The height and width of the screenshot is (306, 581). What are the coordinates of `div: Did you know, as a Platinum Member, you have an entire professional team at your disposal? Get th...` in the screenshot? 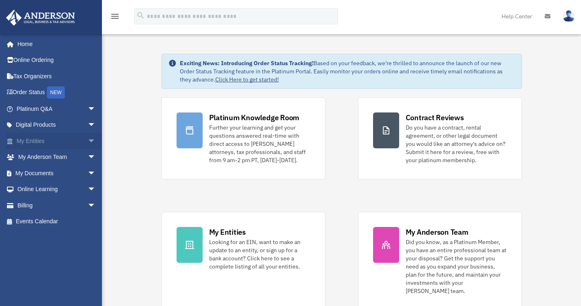 It's located at (457, 267).